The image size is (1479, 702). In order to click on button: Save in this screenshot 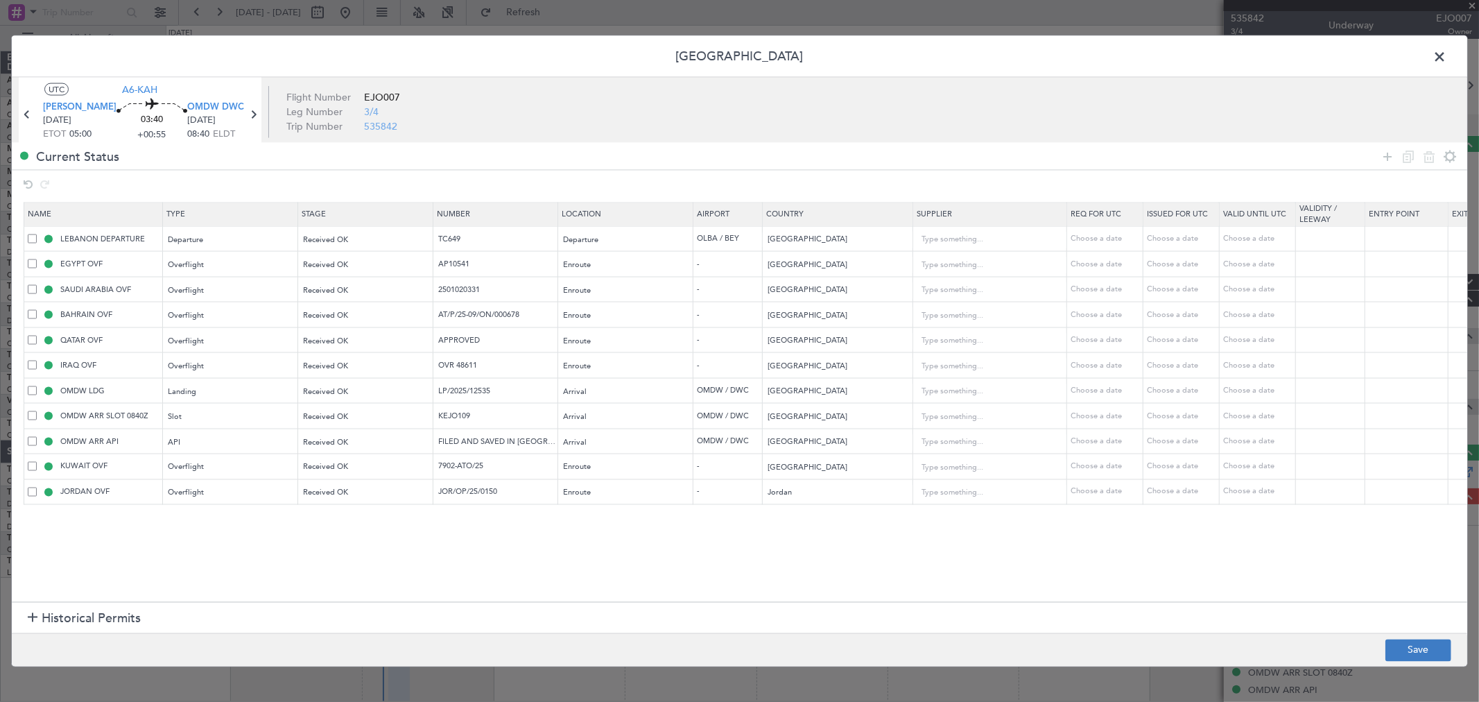, I will do `click(1418, 650)`.